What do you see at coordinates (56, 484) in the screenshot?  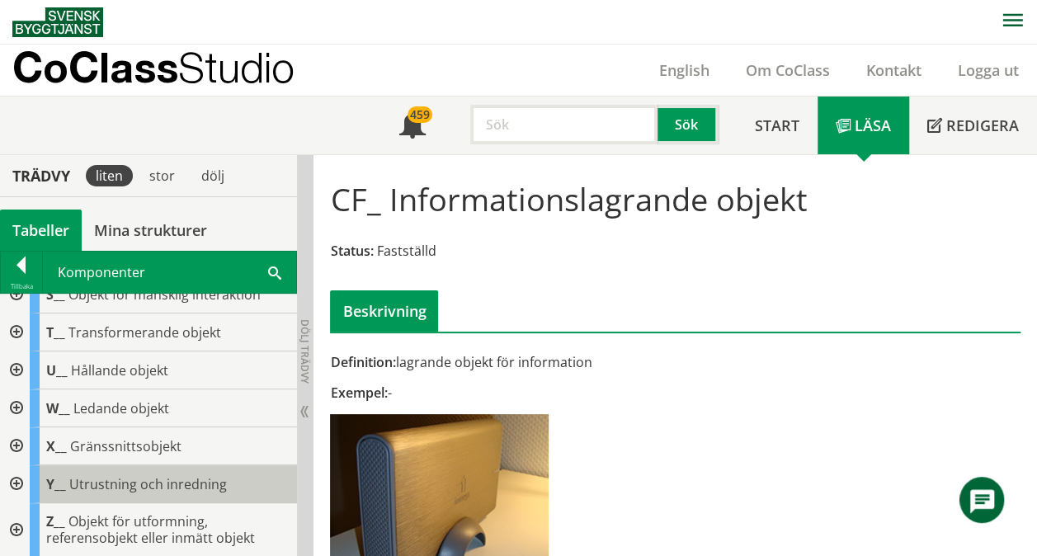 I see `span: Y__` at bounding box center [56, 484].